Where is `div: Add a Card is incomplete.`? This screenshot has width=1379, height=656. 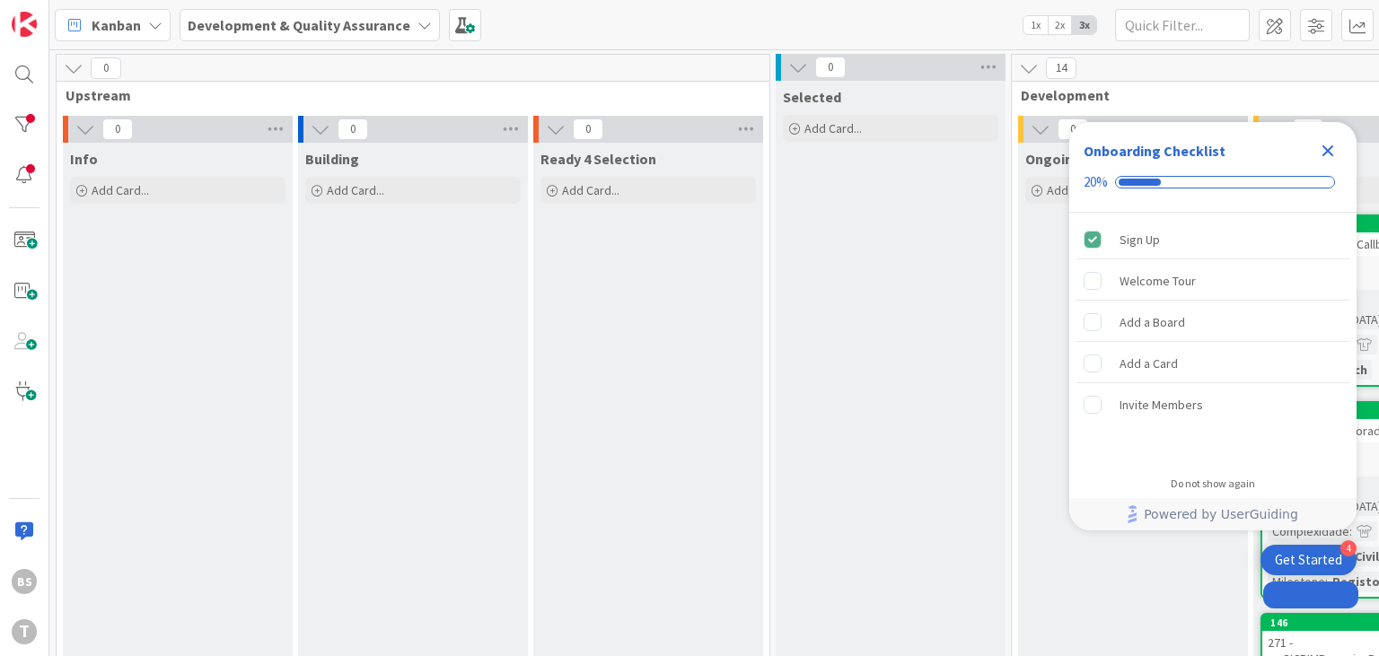 div: Add a Card is incomplete. is located at coordinates (1212, 363).